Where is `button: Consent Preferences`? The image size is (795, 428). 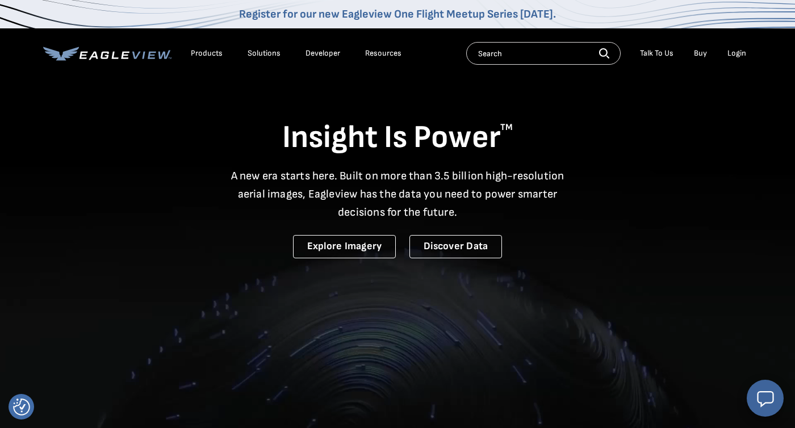
button: Consent Preferences is located at coordinates (22, 407).